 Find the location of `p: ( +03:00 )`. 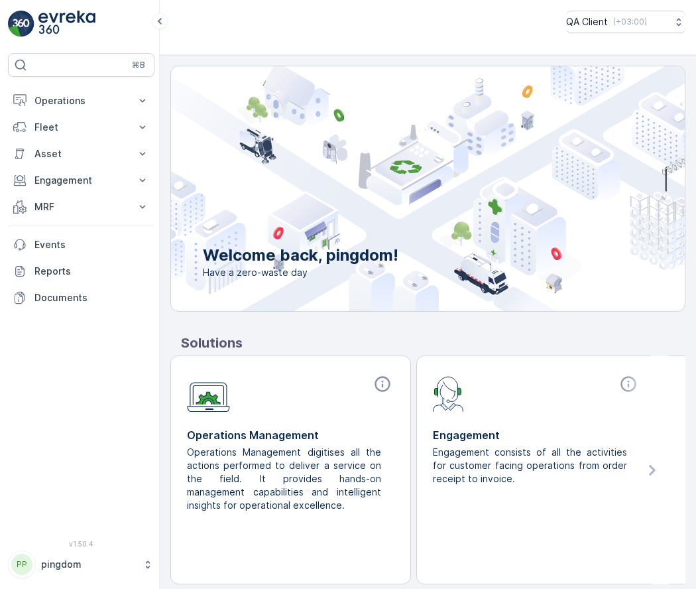

p: ( +03:00 ) is located at coordinates (630, 22).